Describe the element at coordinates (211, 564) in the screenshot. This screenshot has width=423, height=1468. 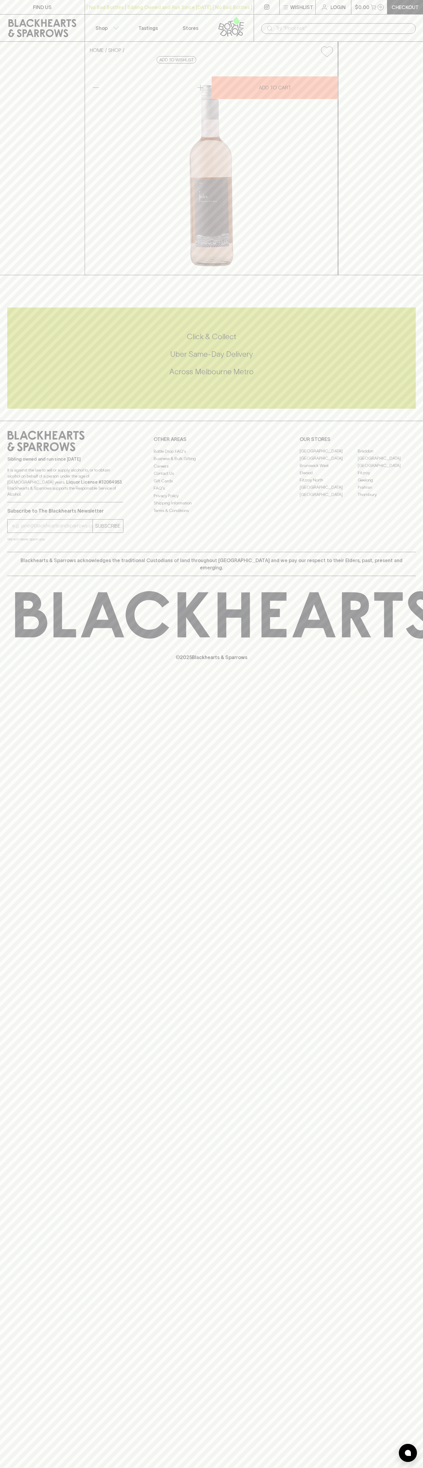
I see `p: Blackhearts & Sparrows acknowledges the traditional Custodians of land throughout [GEOGRAPHIC_DAT...` at that location.